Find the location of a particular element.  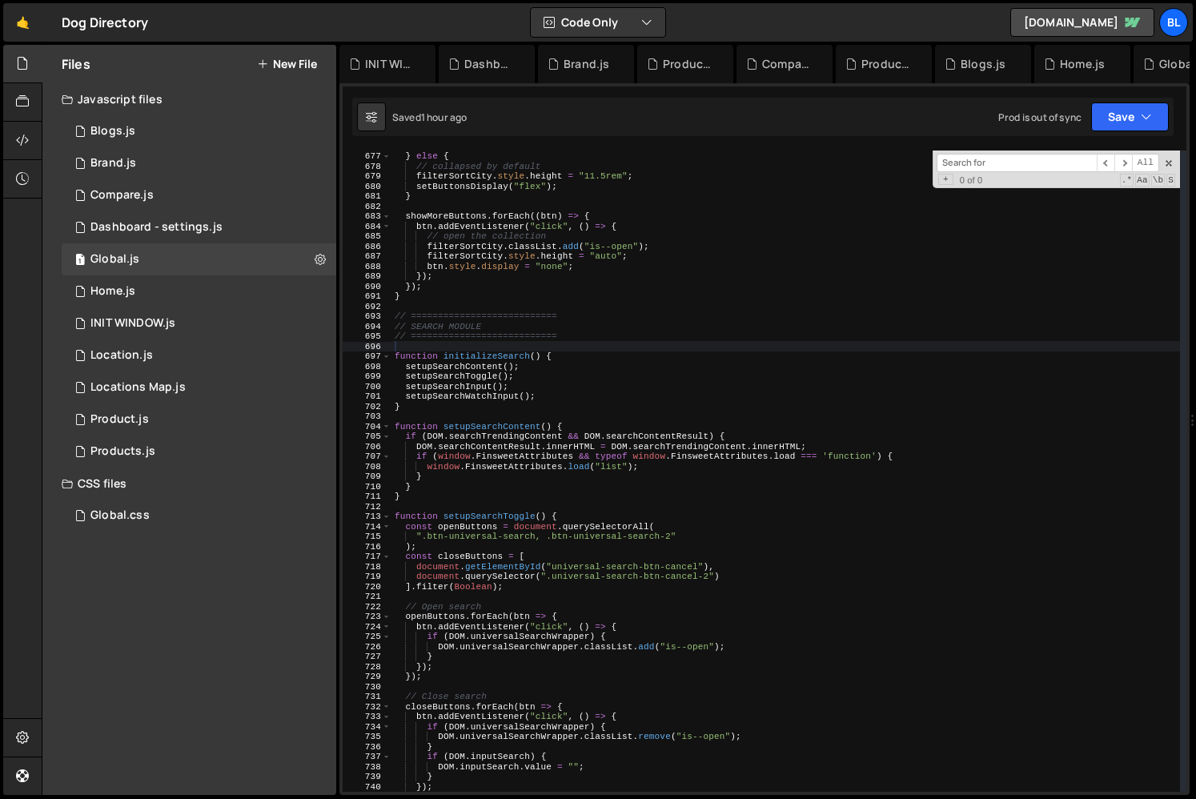

div: 680 is located at coordinates (367, 187).